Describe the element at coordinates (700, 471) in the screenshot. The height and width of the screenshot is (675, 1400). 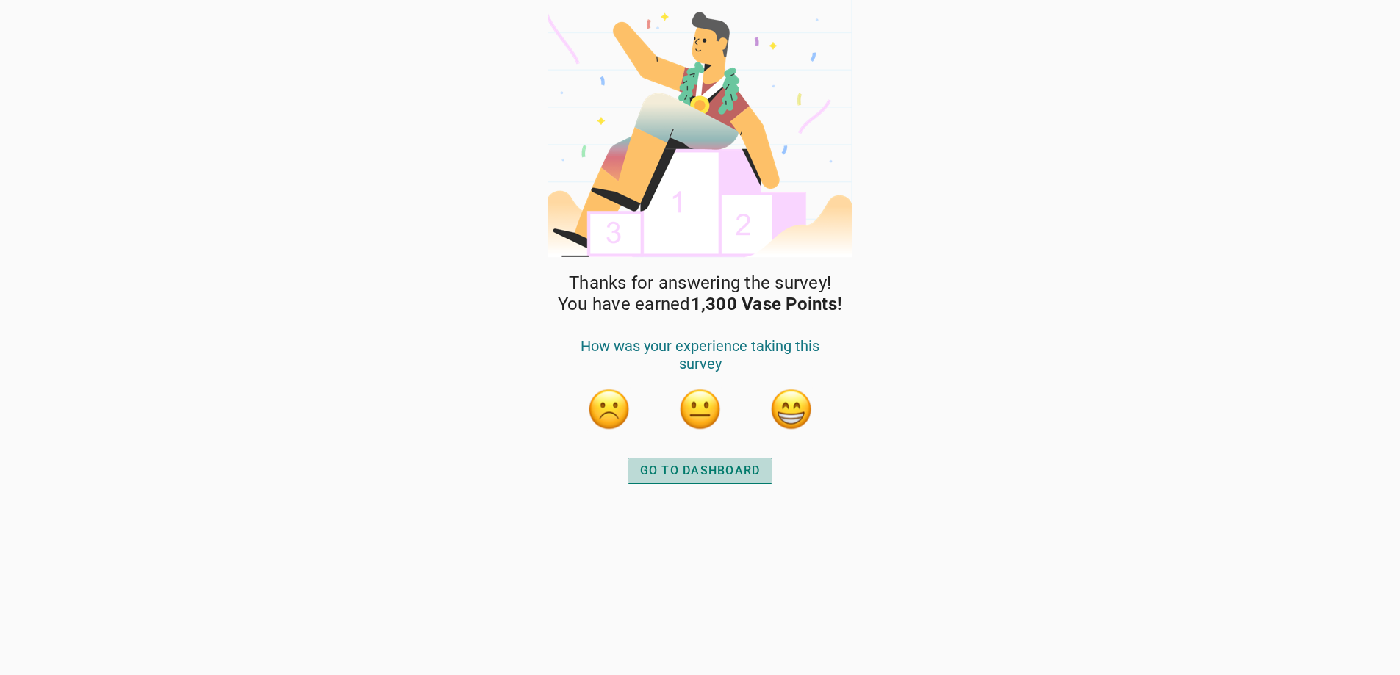
I see `button: GO TO DASHBOARD` at that location.